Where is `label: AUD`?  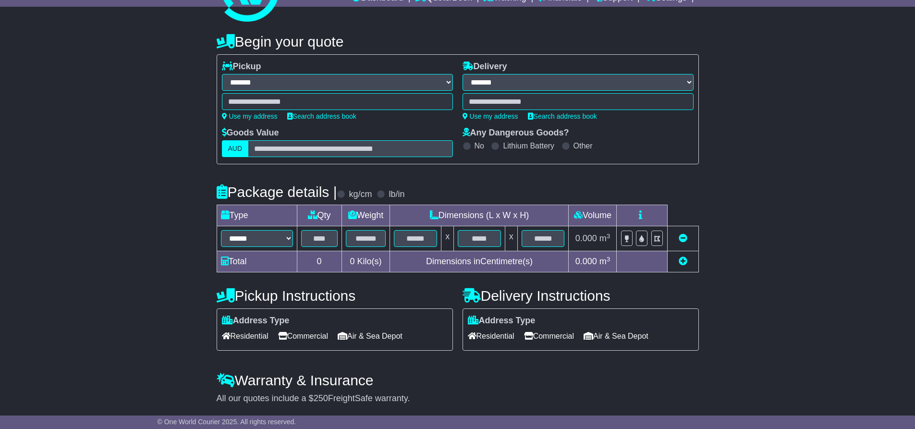 label: AUD is located at coordinates (235, 148).